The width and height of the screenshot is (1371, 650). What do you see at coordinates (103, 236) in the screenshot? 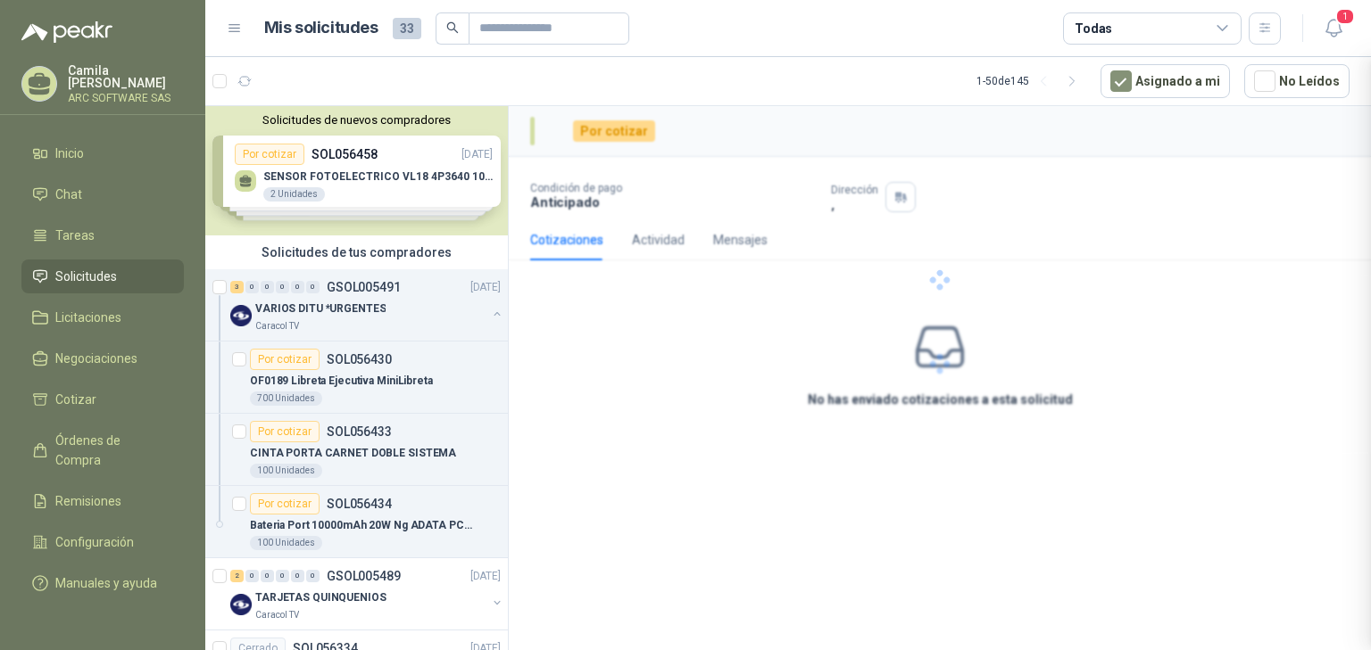
I see `a: Tareas` at bounding box center [103, 236].